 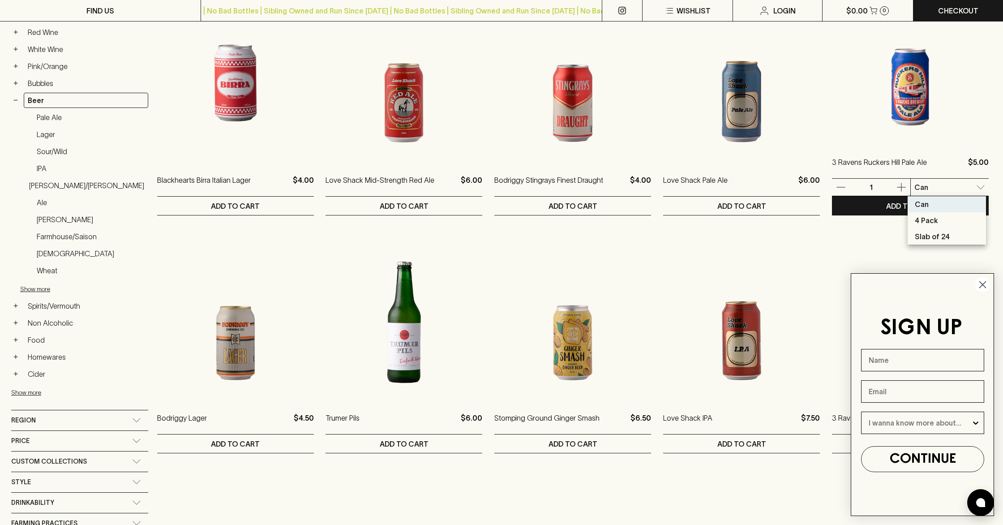 I want to click on input: I wanna know more about..., so click(x=920, y=423).